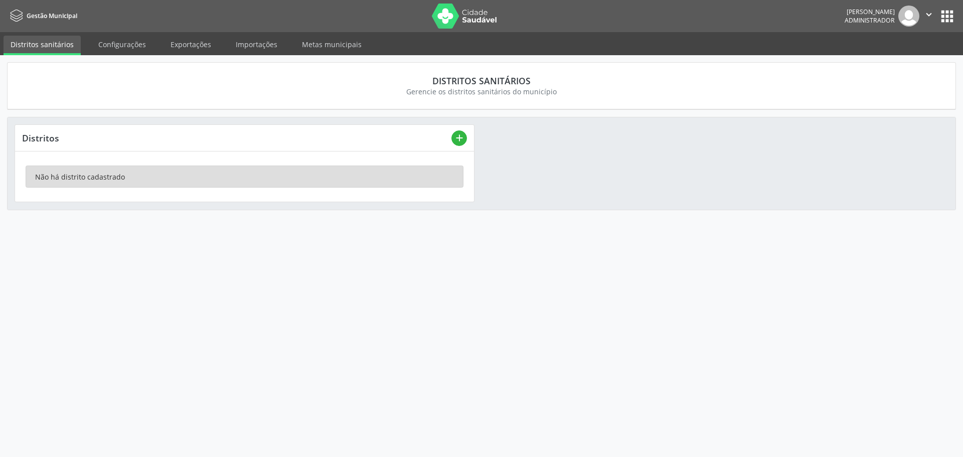  Describe the element at coordinates (459, 138) in the screenshot. I see `button: add` at that location.